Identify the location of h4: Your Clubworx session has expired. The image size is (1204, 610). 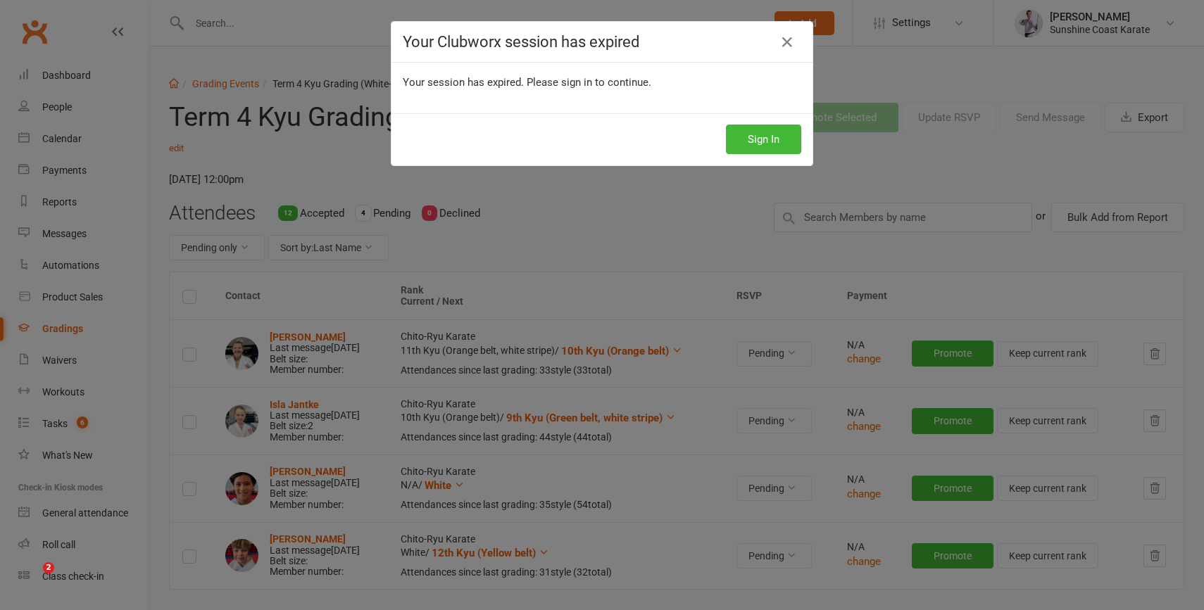
(602, 42).